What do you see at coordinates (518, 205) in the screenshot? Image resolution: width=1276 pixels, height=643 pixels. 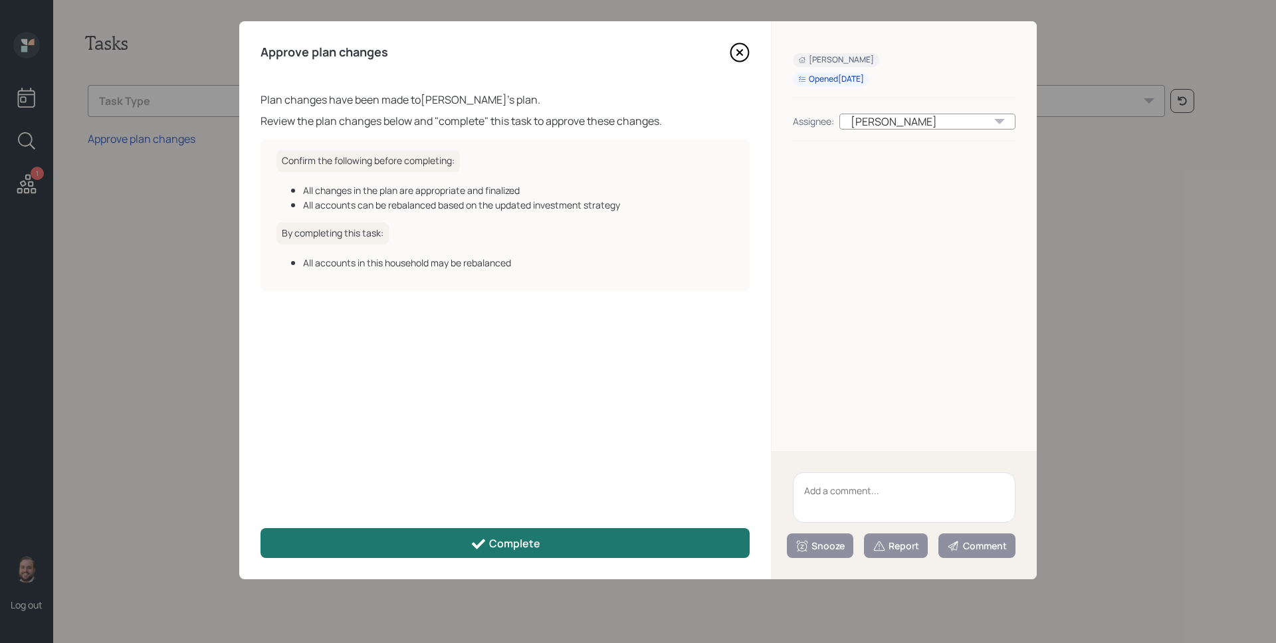 I see `div: All accounts can be rebalanced based on the updated investment strategy` at bounding box center [518, 205].